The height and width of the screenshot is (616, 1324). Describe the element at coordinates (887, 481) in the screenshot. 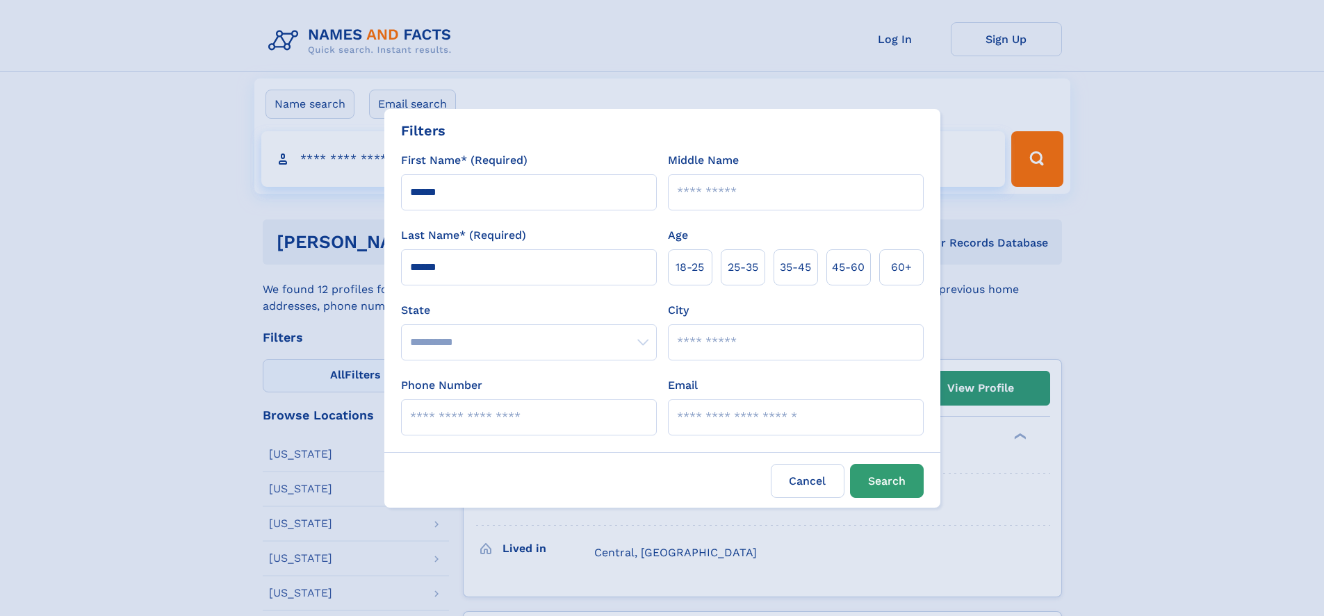

I see `button: Search` at that location.